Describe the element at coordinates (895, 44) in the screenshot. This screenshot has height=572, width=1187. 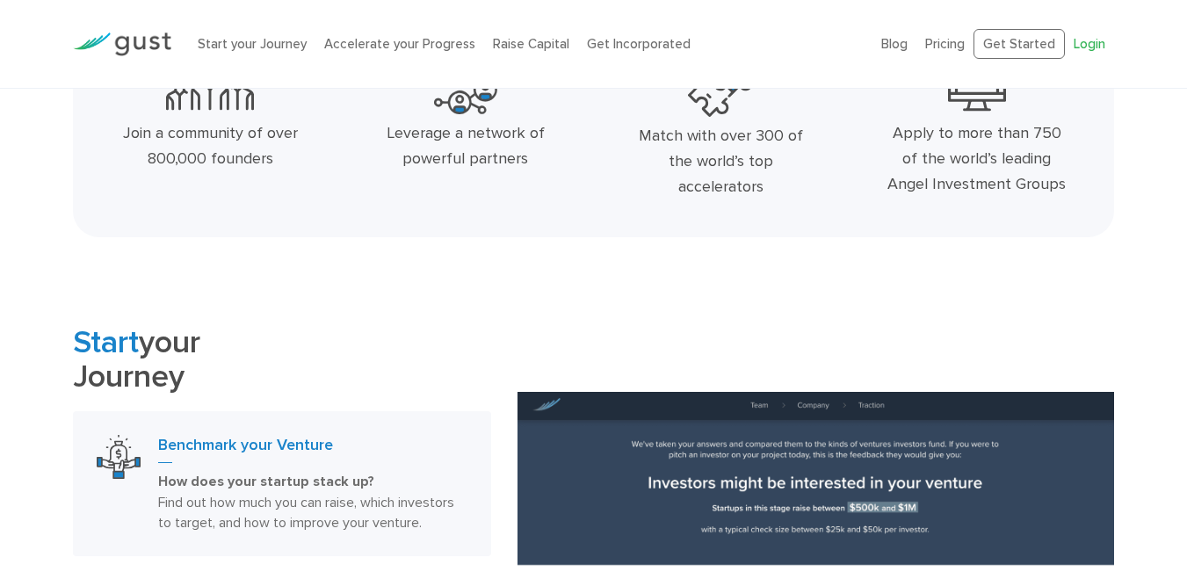
I see `a: Blog` at that location.